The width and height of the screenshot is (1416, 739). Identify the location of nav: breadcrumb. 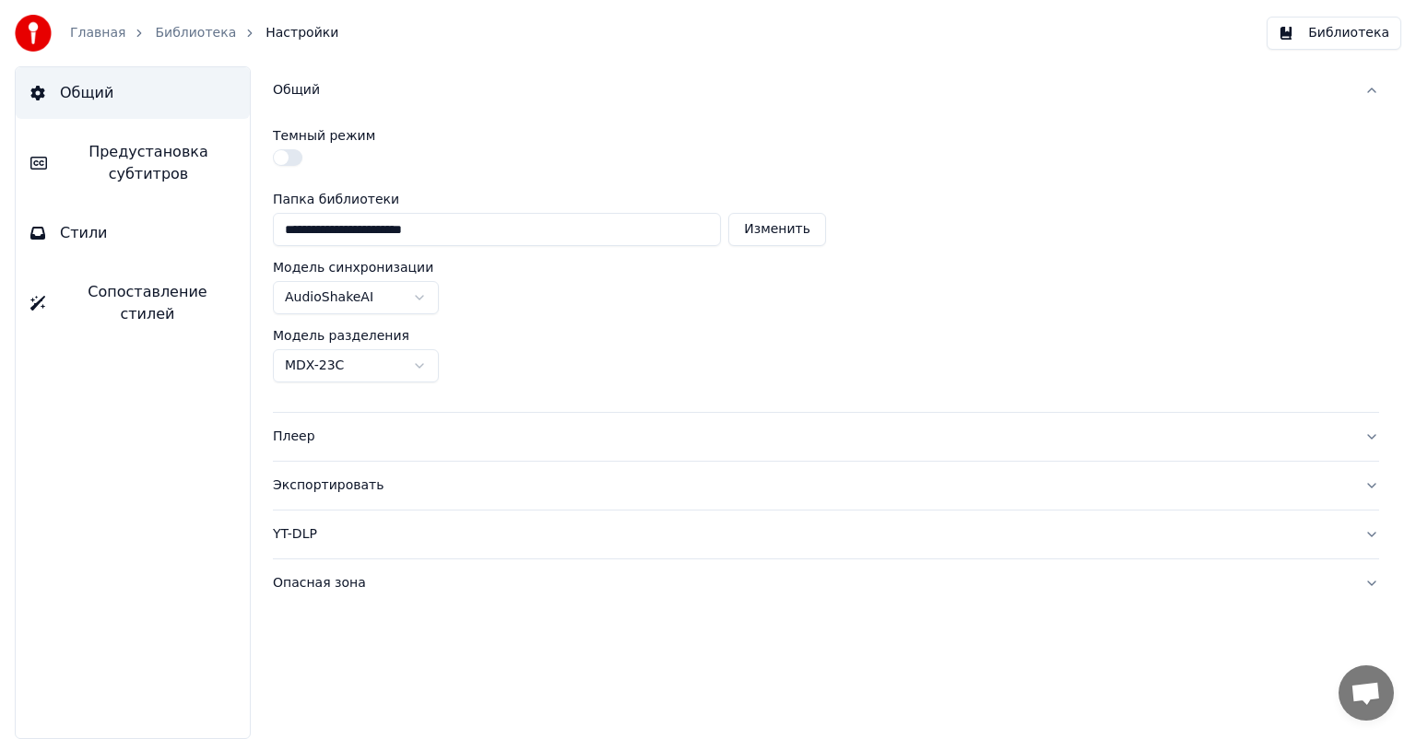
(204, 33).